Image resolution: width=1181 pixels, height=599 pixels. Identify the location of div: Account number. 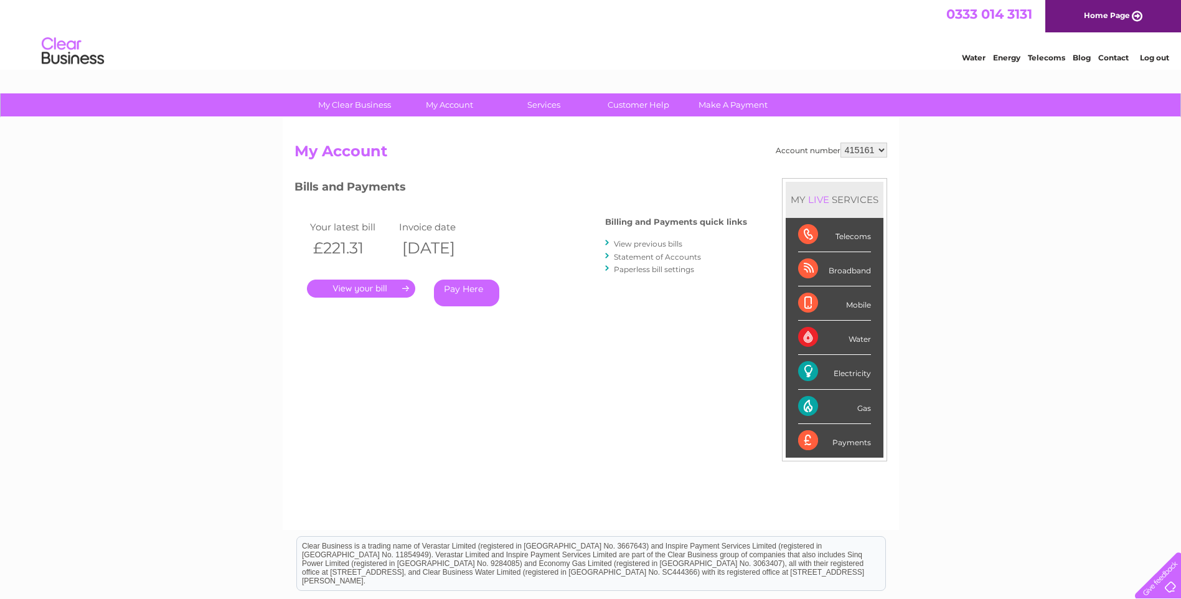
(831, 150).